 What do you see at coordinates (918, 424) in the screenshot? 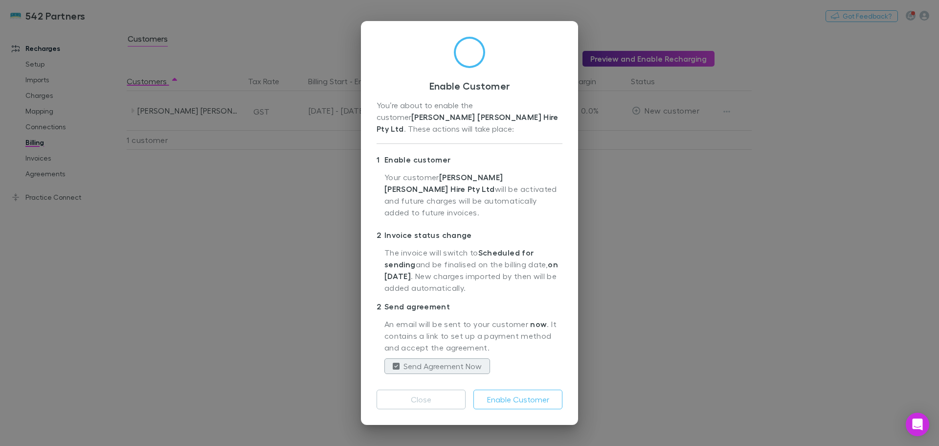
I see `div: Open Intercom Messenger` at bounding box center [918, 424].